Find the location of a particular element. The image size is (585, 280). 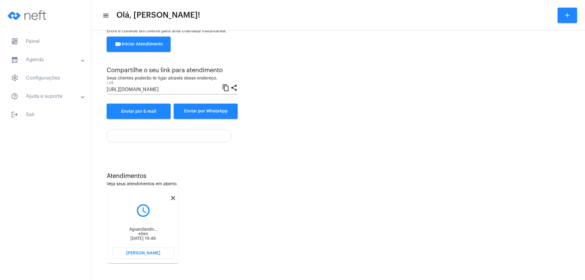

img: logo-neft-novo-2.png is located at coordinates (28, 15).